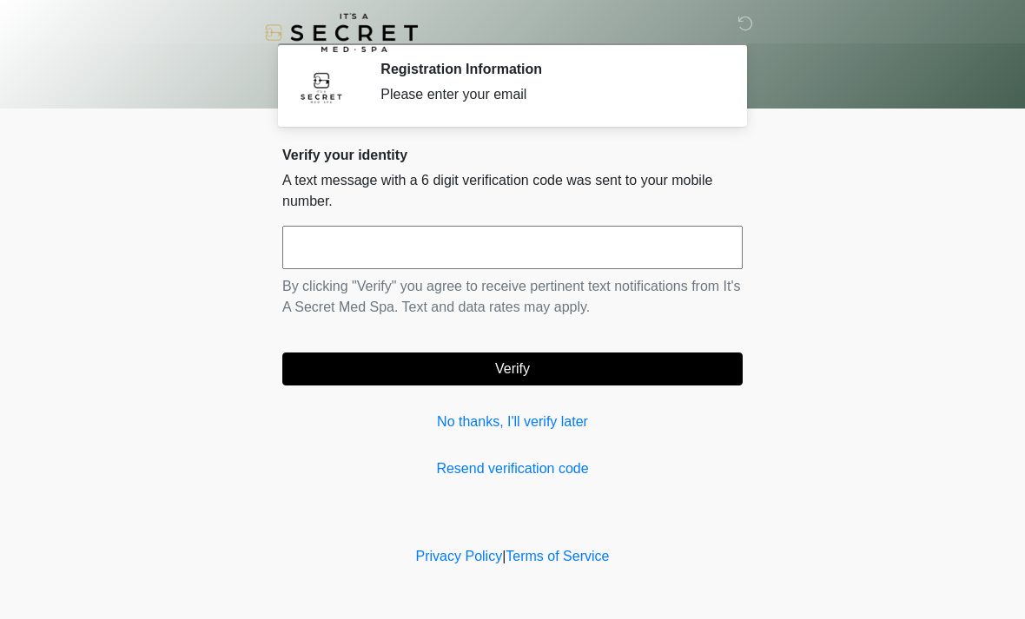 This screenshot has width=1025, height=619. Describe the element at coordinates (341, 32) in the screenshot. I see `img: It's A Secret Med Spa Logo` at that location.